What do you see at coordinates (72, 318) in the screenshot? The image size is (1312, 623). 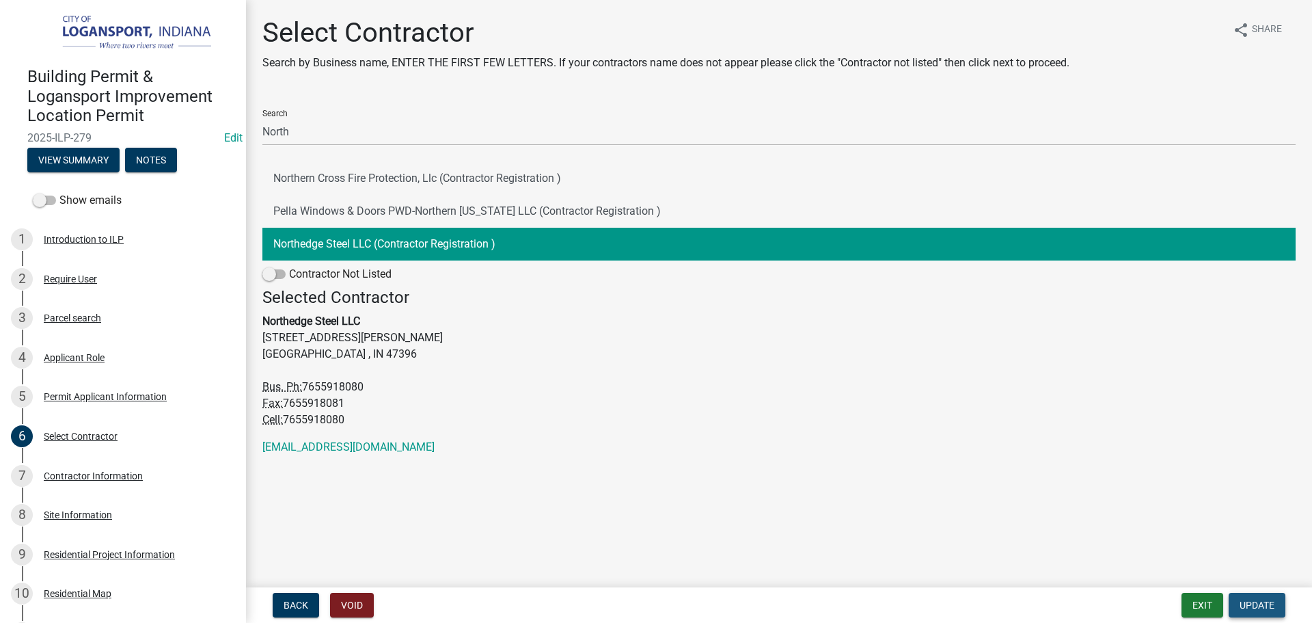 I see `div: Parcel search` at bounding box center [72, 318].